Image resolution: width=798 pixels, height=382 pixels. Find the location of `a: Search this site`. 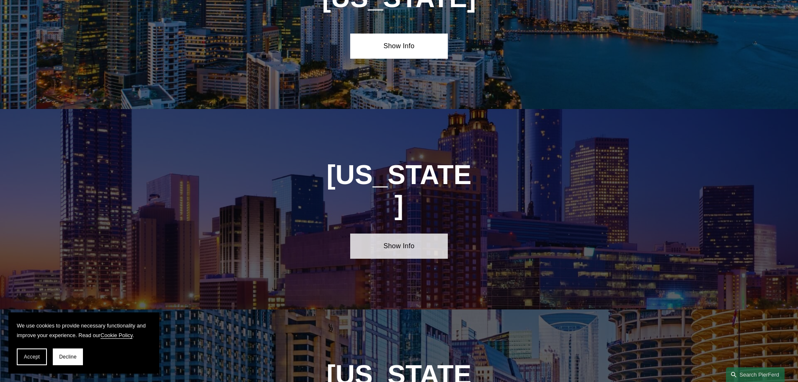

a: Search this site is located at coordinates (756, 374).